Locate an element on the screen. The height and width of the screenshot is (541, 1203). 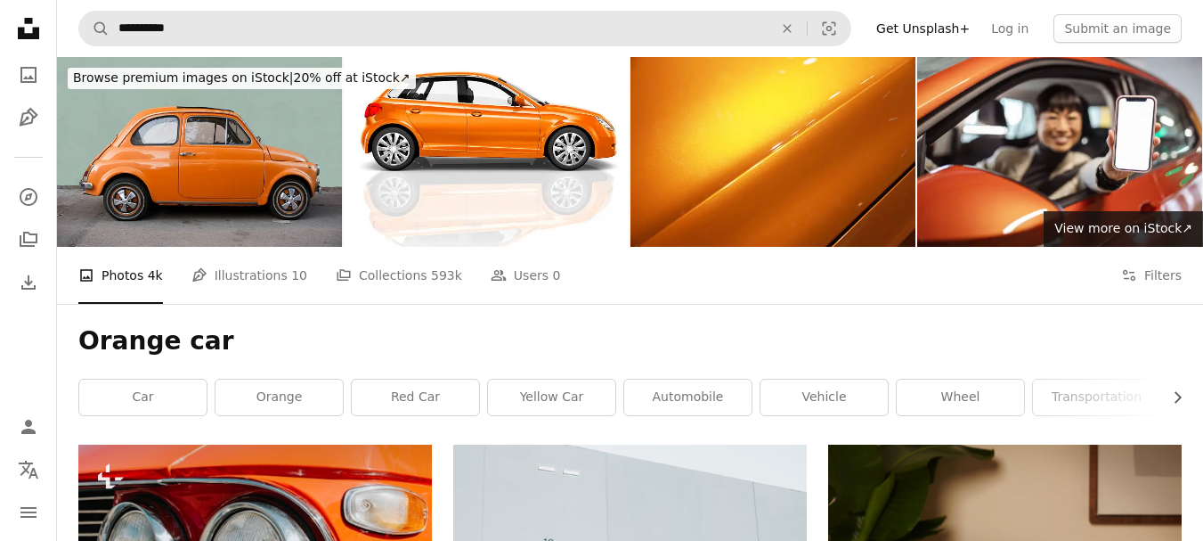
button: Submit an image is located at coordinates (1118, 29).